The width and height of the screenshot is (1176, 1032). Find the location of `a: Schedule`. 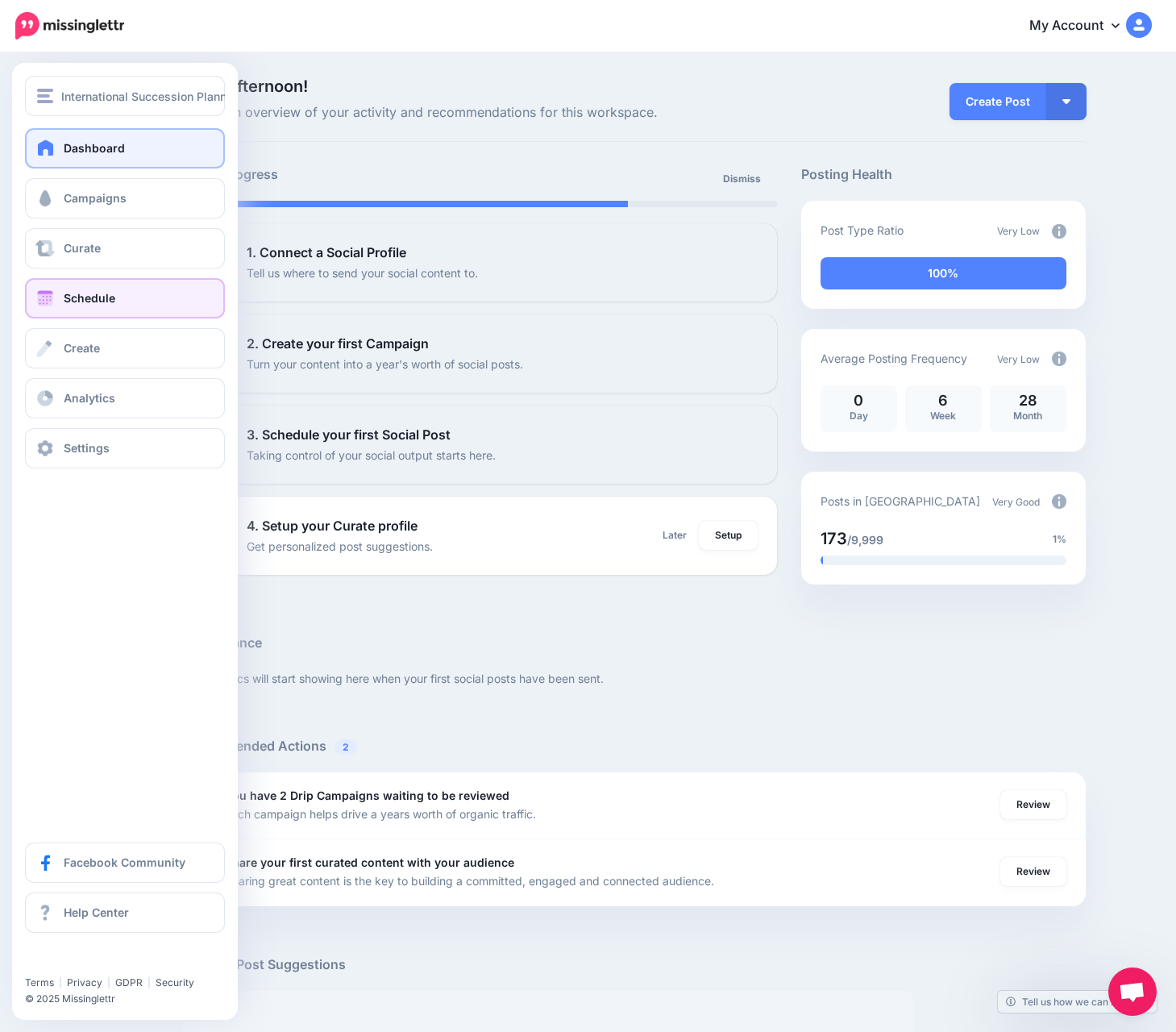

a: Schedule is located at coordinates (125, 298).